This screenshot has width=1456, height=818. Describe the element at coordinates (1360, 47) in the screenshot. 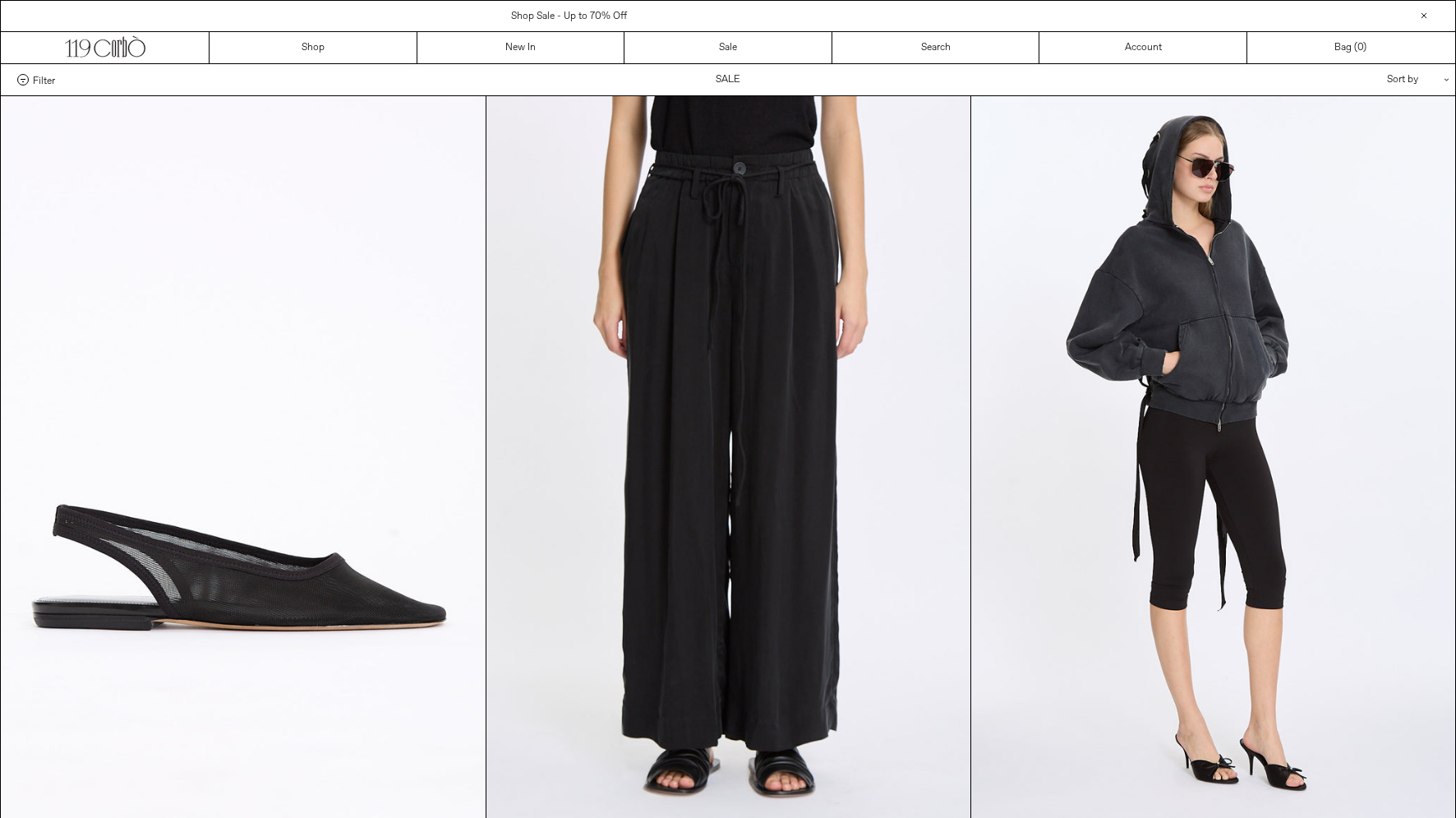

I see `span: 0` at that location.